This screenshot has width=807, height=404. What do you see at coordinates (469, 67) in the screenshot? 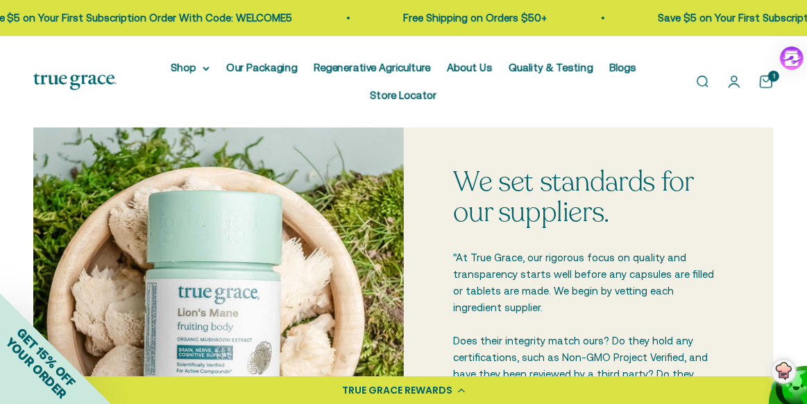
I see `a: About Us` at bounding box center [469, 67].